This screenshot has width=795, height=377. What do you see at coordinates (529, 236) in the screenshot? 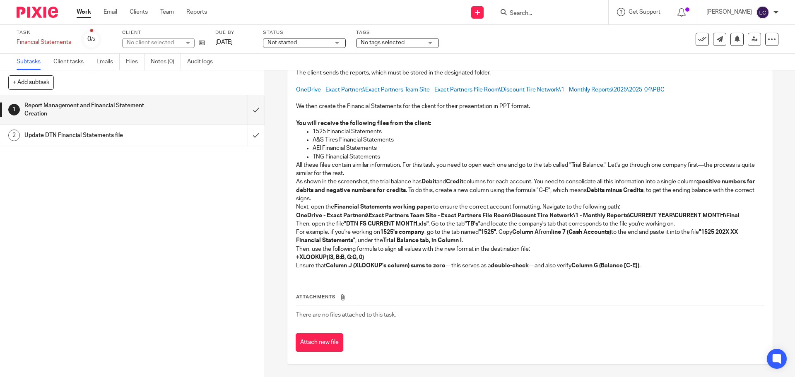
I see `p: For example, if you're working on , go to the tab named . Copy from to the end and paste it into ...` at bounding box center [529, 236].